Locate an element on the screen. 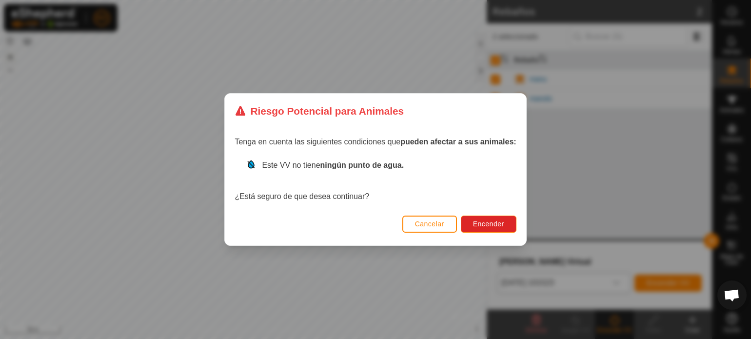 The height and width of the screenshot is (339, 751). span: Este VV no tiene is located at coordinates (332, 165).